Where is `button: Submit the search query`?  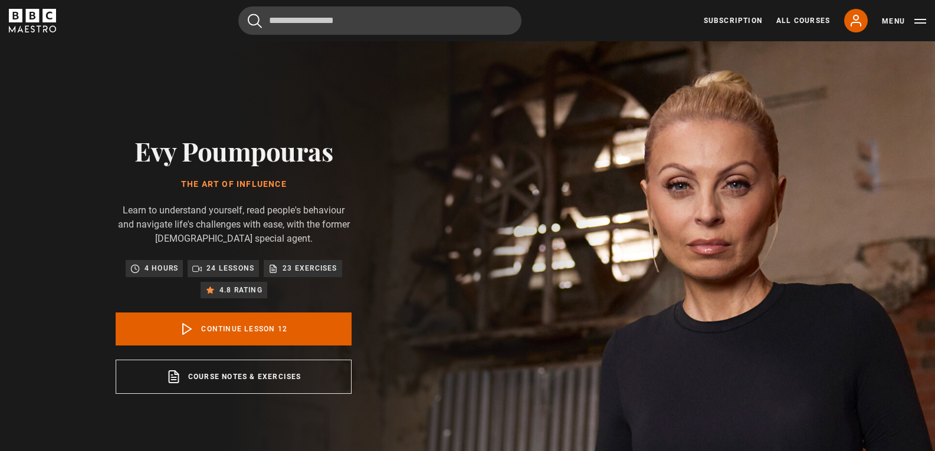 button: Submit the search query is located at coordinates (255, 21).